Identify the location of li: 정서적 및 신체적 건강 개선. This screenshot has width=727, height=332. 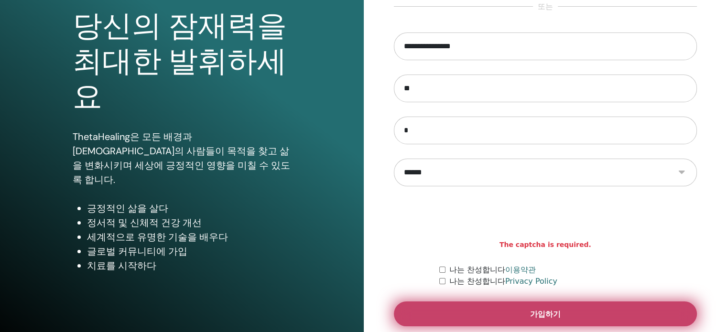
(189, 223).